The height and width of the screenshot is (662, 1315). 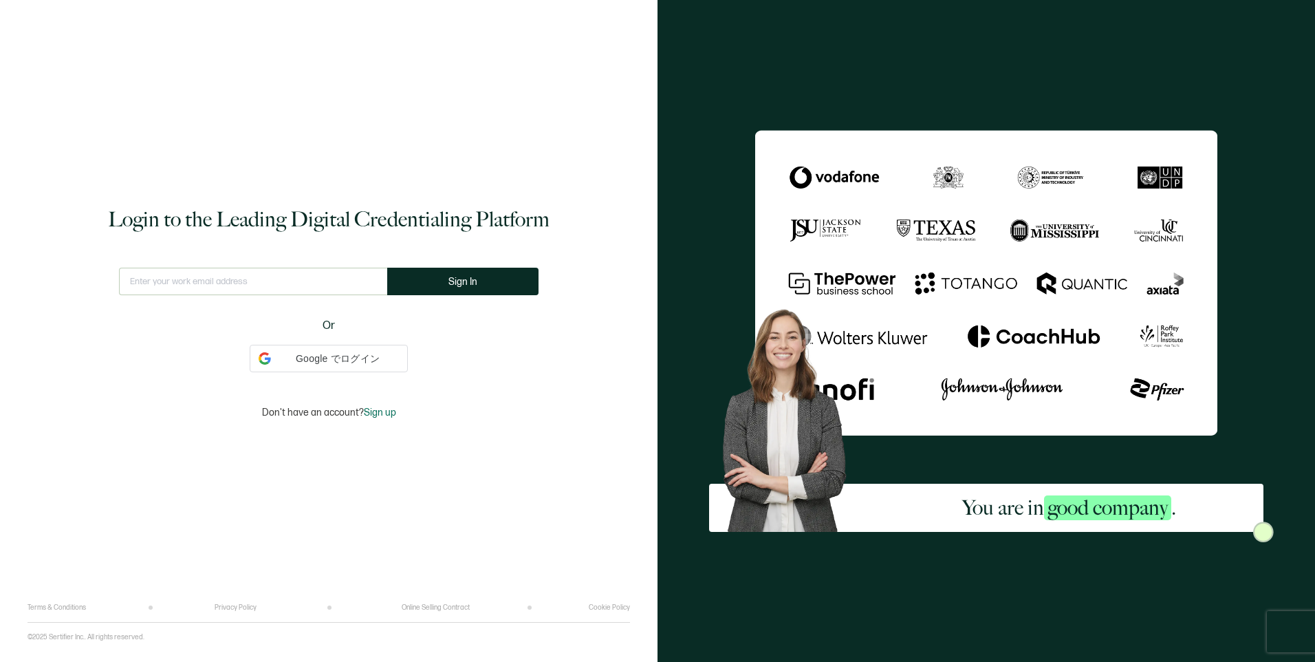 I want to click on span: Google でログイン, so click(x=338, y=358).